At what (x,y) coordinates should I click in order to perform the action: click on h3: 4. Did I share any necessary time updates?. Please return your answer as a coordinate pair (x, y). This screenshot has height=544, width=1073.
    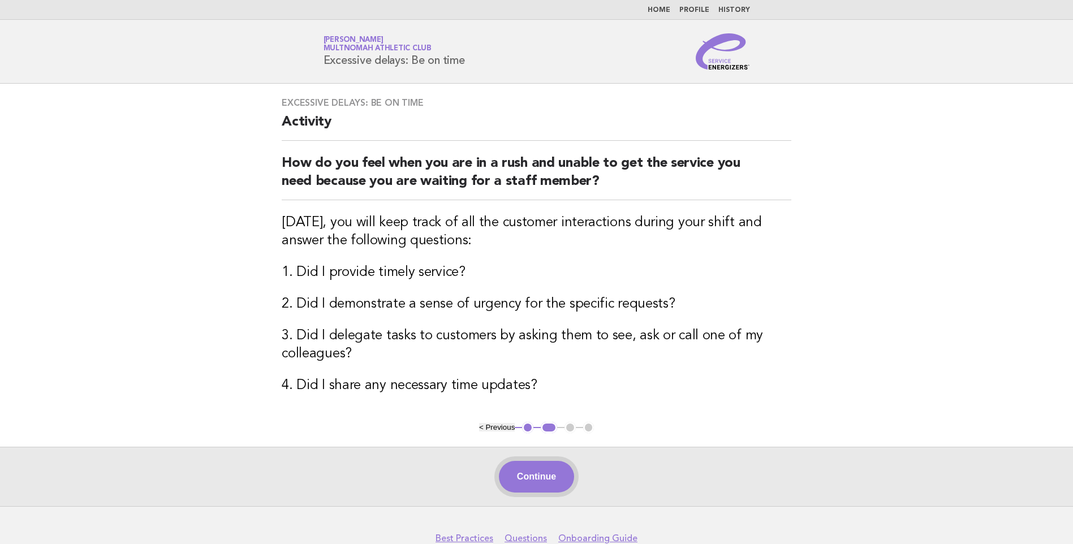
    Looking at the image, I should click on (536, 386).